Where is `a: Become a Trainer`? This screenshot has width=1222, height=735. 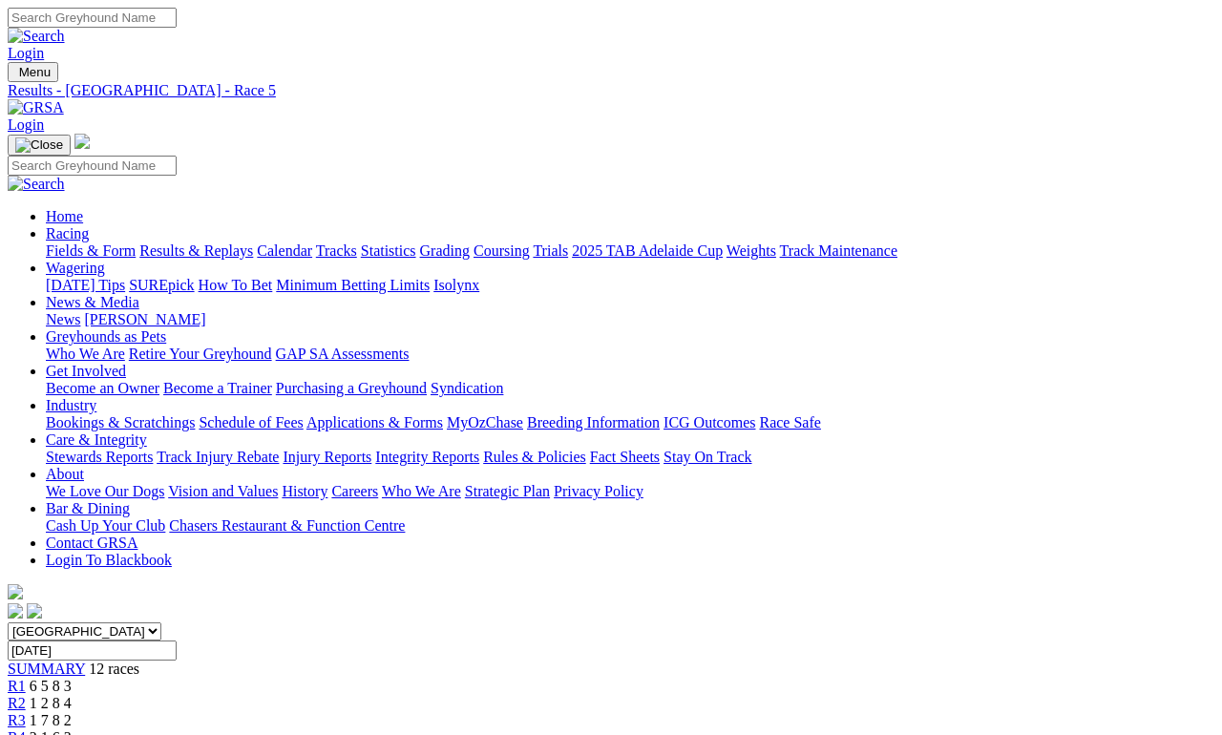
a: Become a Trainer is located at coordinates (218, 388).